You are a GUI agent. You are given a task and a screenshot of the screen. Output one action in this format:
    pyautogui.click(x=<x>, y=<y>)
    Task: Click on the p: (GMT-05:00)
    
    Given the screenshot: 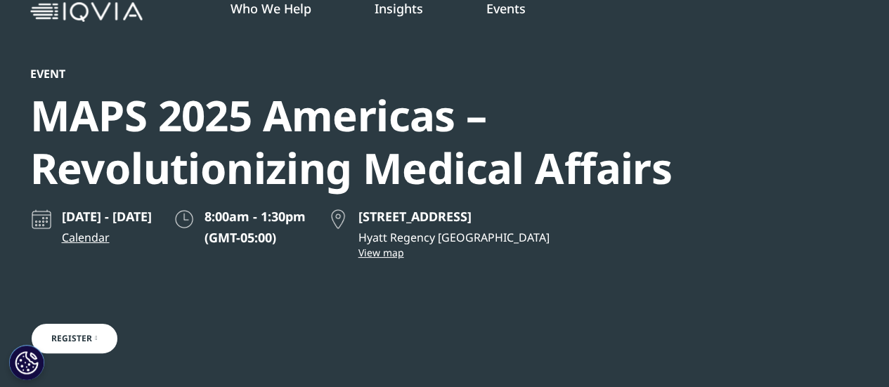 What is the action you would take?
    pyautogui.click(x=255, y=238)
    